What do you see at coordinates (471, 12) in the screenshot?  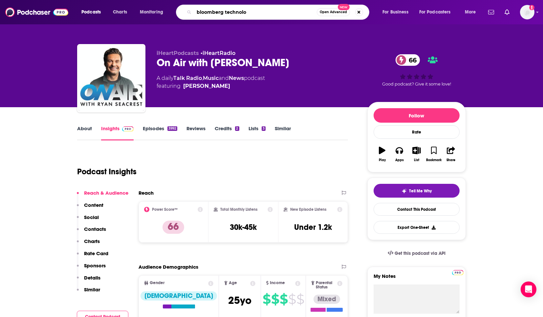 I see `span: More` at bounding box center [471, 12].